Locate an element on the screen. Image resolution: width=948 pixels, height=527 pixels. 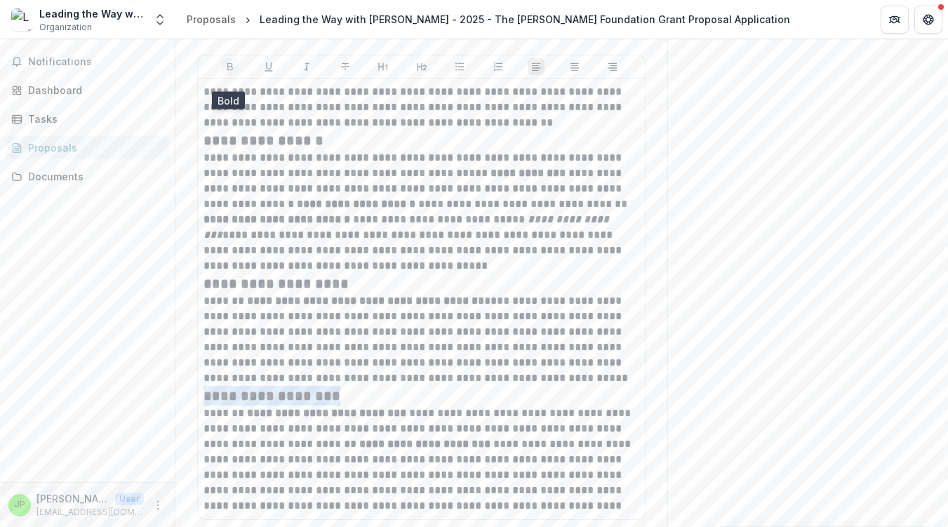
button: More is located at coordinates (158, 505).